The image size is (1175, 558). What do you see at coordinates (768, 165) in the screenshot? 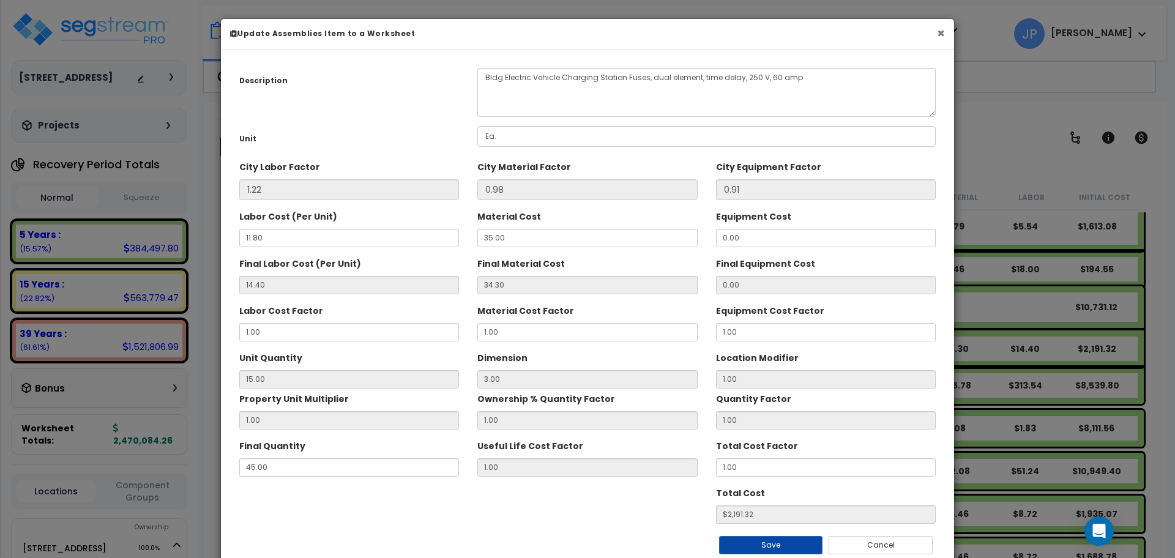
I see `label: City Equipment Factor` at bounding box center [768, 165].